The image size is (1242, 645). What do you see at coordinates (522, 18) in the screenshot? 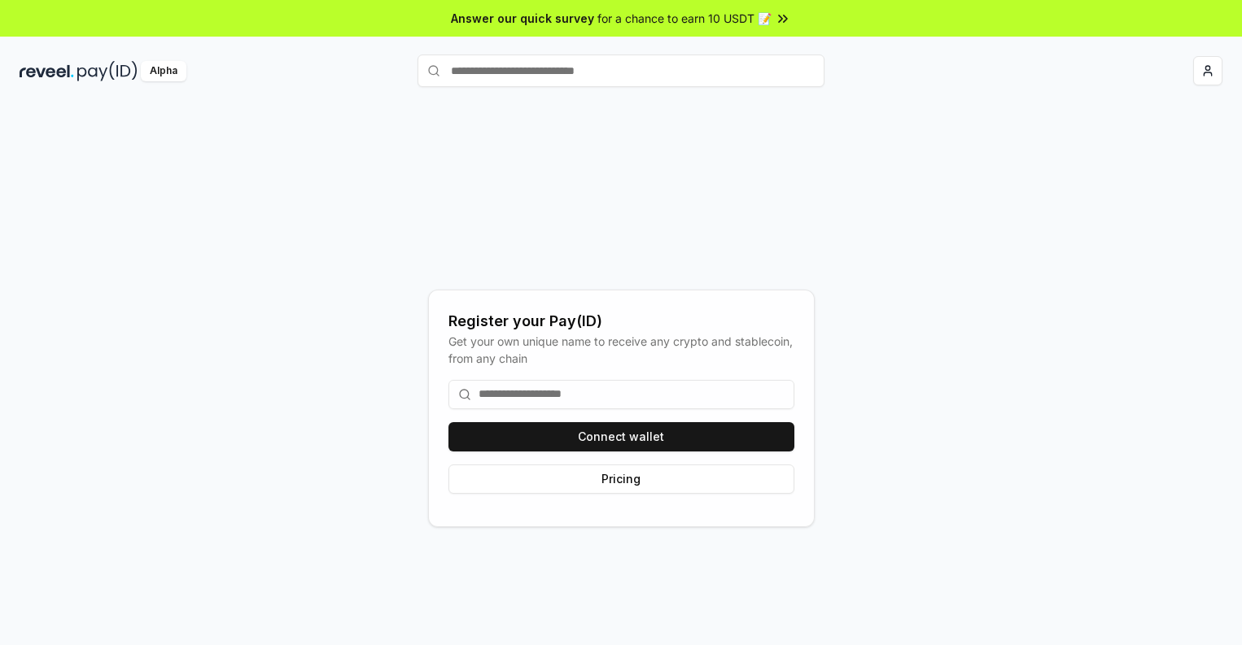
I see `span: Answer our quick survey` at bounding box center [522, 18].